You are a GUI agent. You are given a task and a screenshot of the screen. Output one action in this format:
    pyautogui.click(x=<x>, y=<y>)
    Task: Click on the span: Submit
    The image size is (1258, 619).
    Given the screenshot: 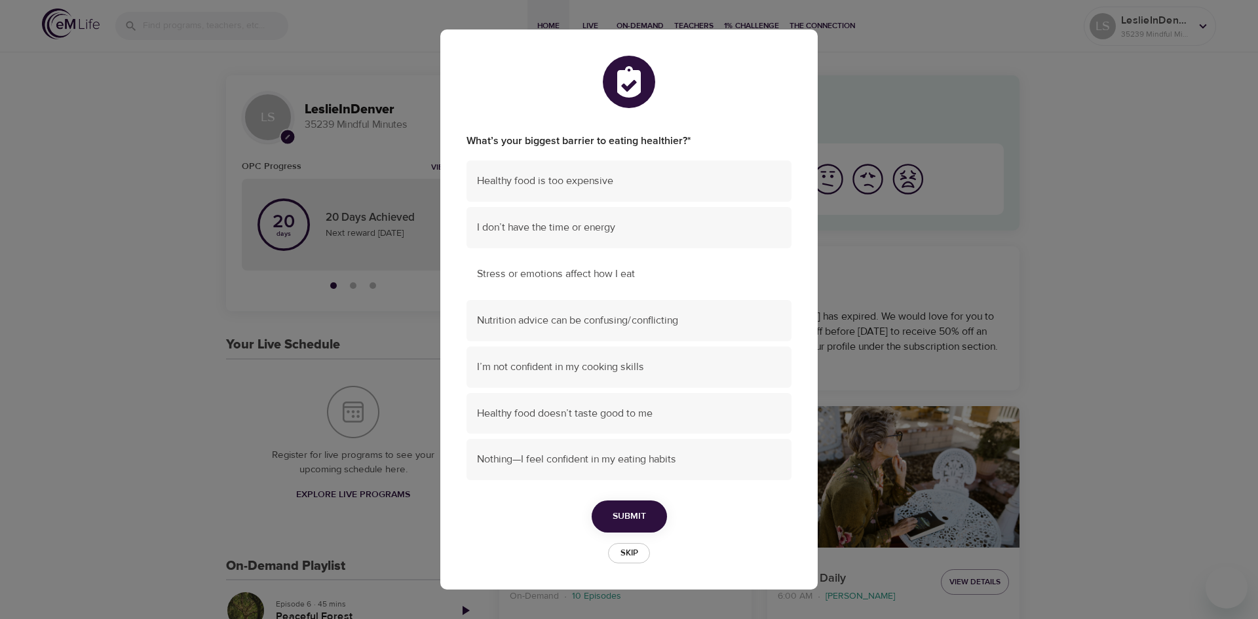 What is the action you would take?
    pyautogui.click(x=629, y=517)
    